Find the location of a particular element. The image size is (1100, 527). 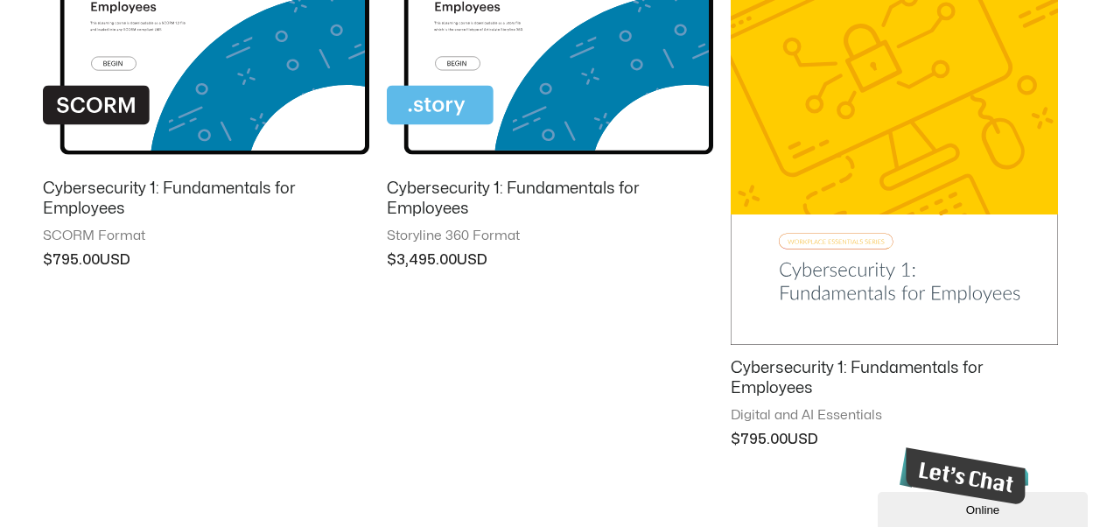

span: Digital and AI Essentials is located at coordinates (894, 416).